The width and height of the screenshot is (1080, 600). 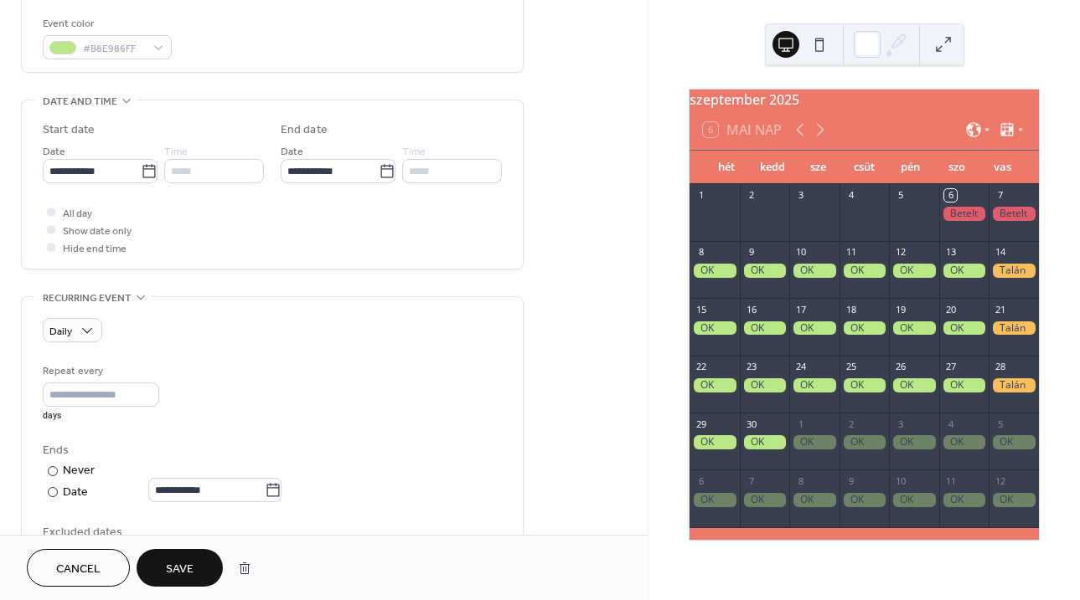 I want to click on div: szeptember 2025, so click(x=863, y=100).